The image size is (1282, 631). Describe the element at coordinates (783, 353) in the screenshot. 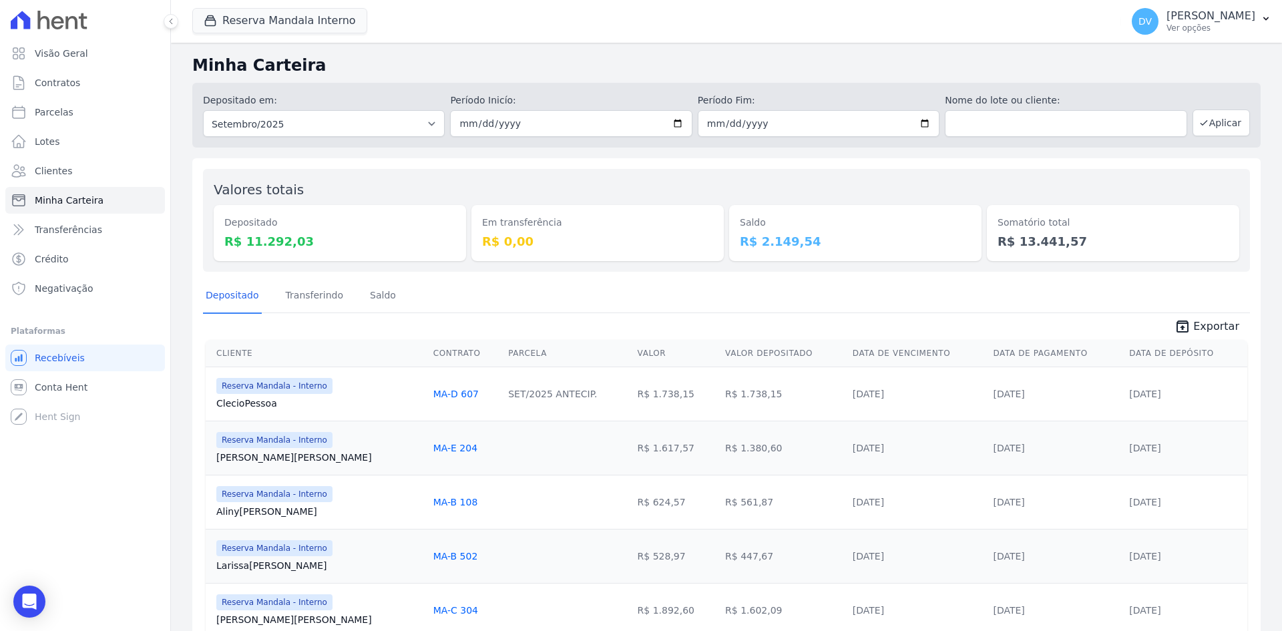

I see `th: Valor Depositado` at that location.